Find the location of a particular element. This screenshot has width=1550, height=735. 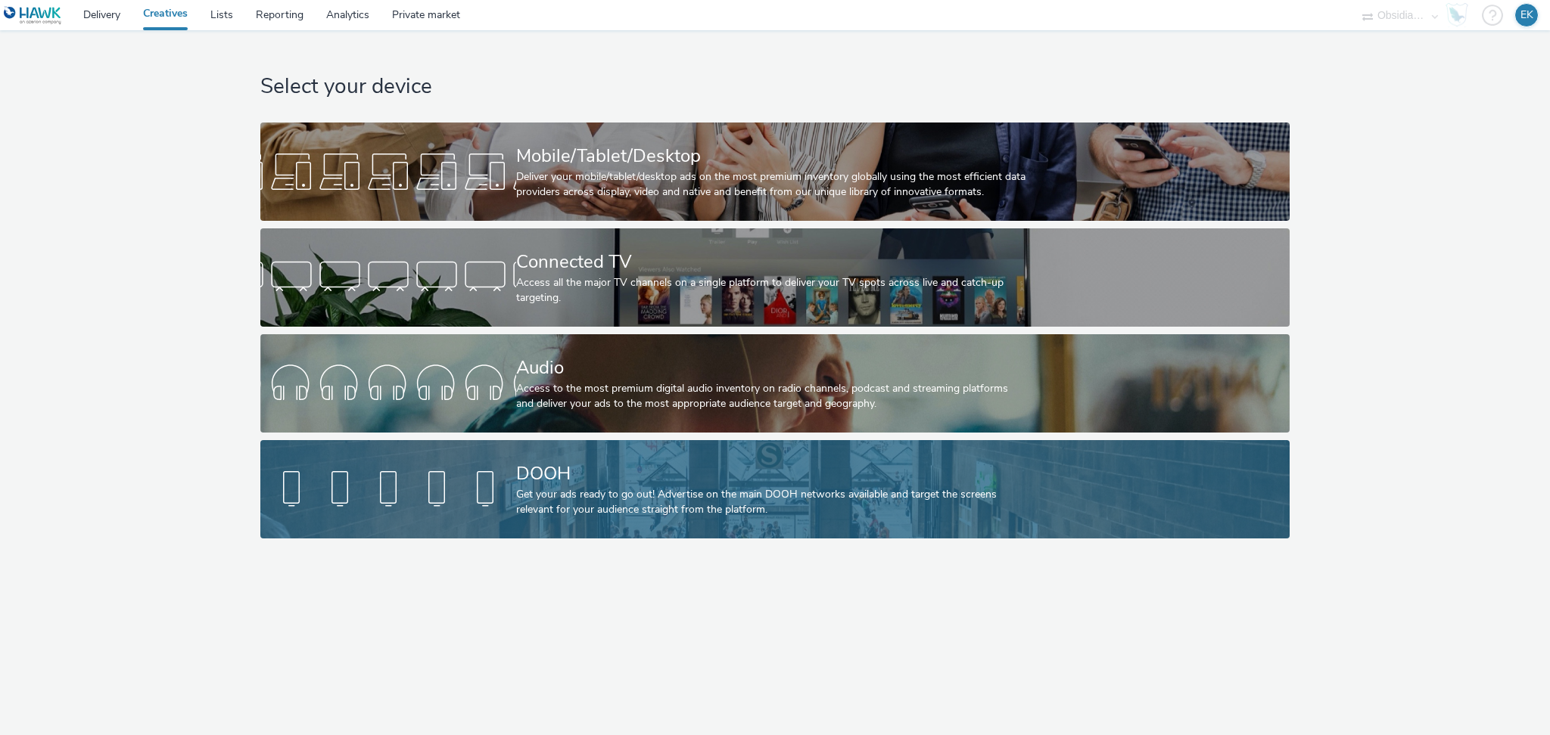

div: Mobile/Tablet/Desktop is located at coordinates (772, 156).